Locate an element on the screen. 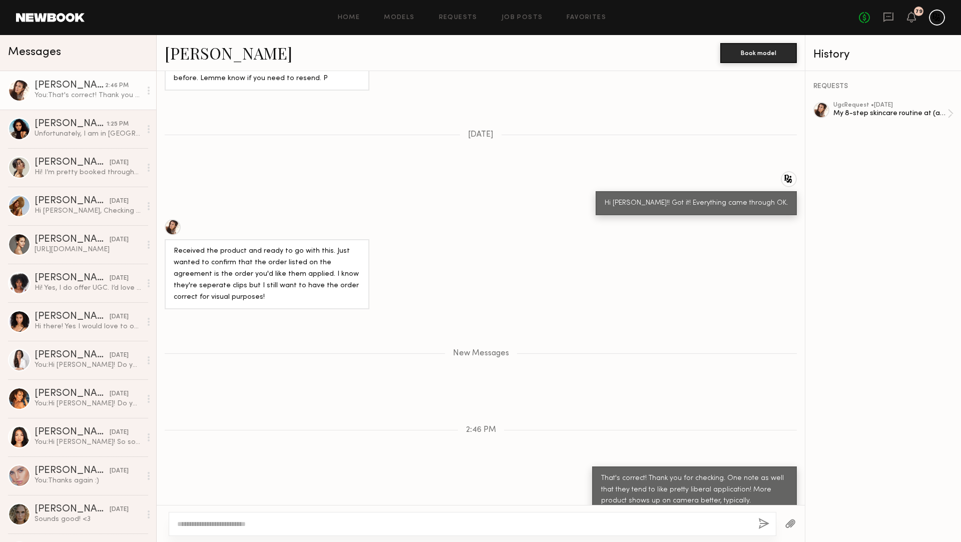 The image size is (961, 542). div: You: That's correct! Thank you for checking. One note as well that they tend to like pretty liber... is located at coordinates (88, 95).